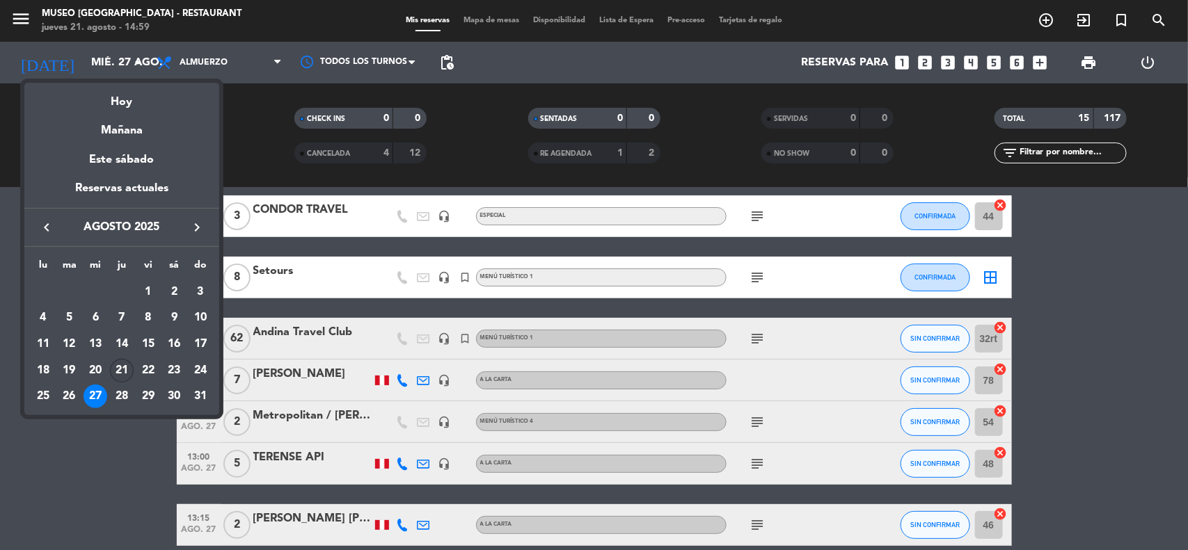  Describe the element at coordinates (70, 371) in the screenshot. I see `div: 19` at that location.